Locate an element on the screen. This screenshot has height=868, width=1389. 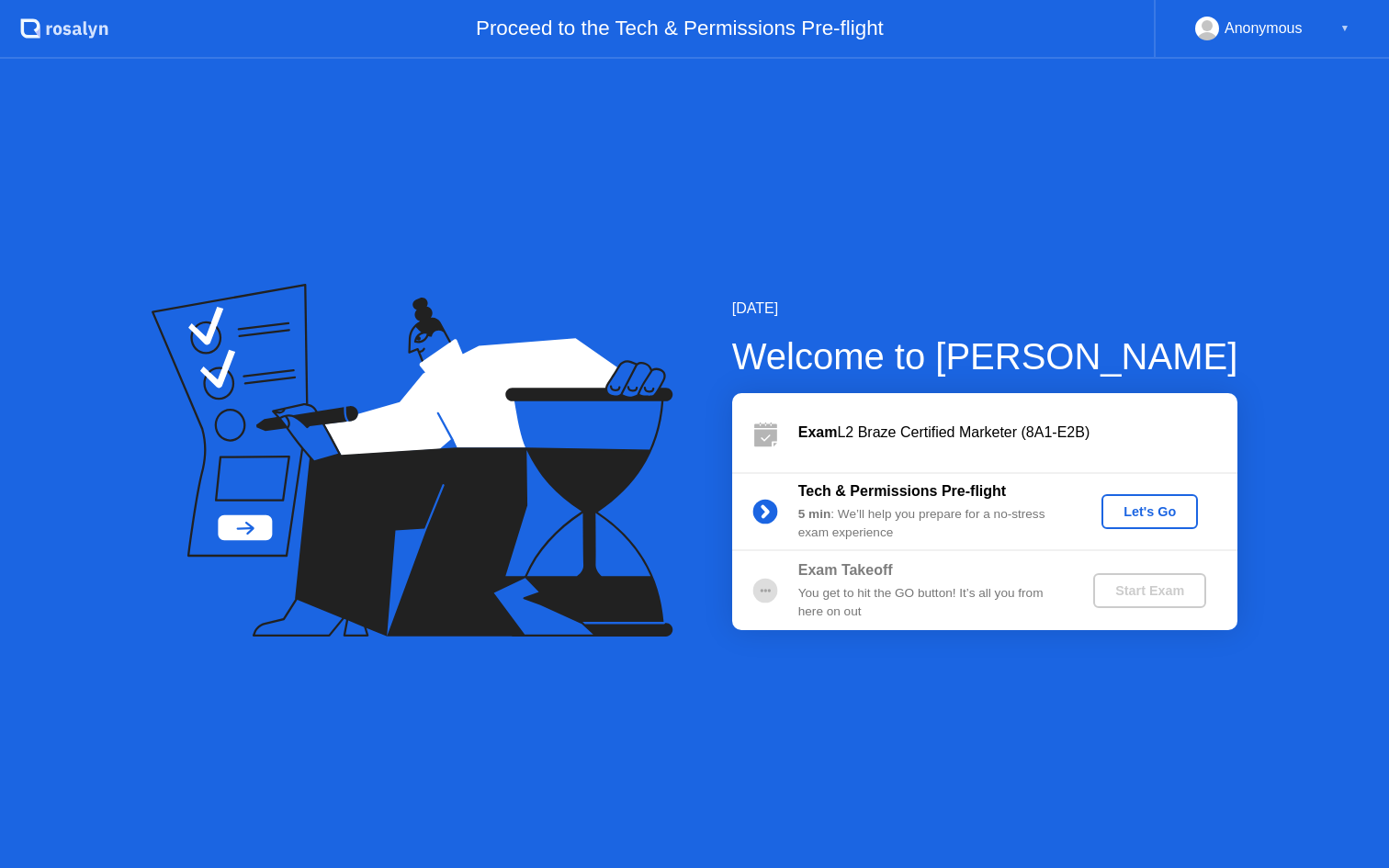
div: Start Exam is located at coordinates (1149, 591).